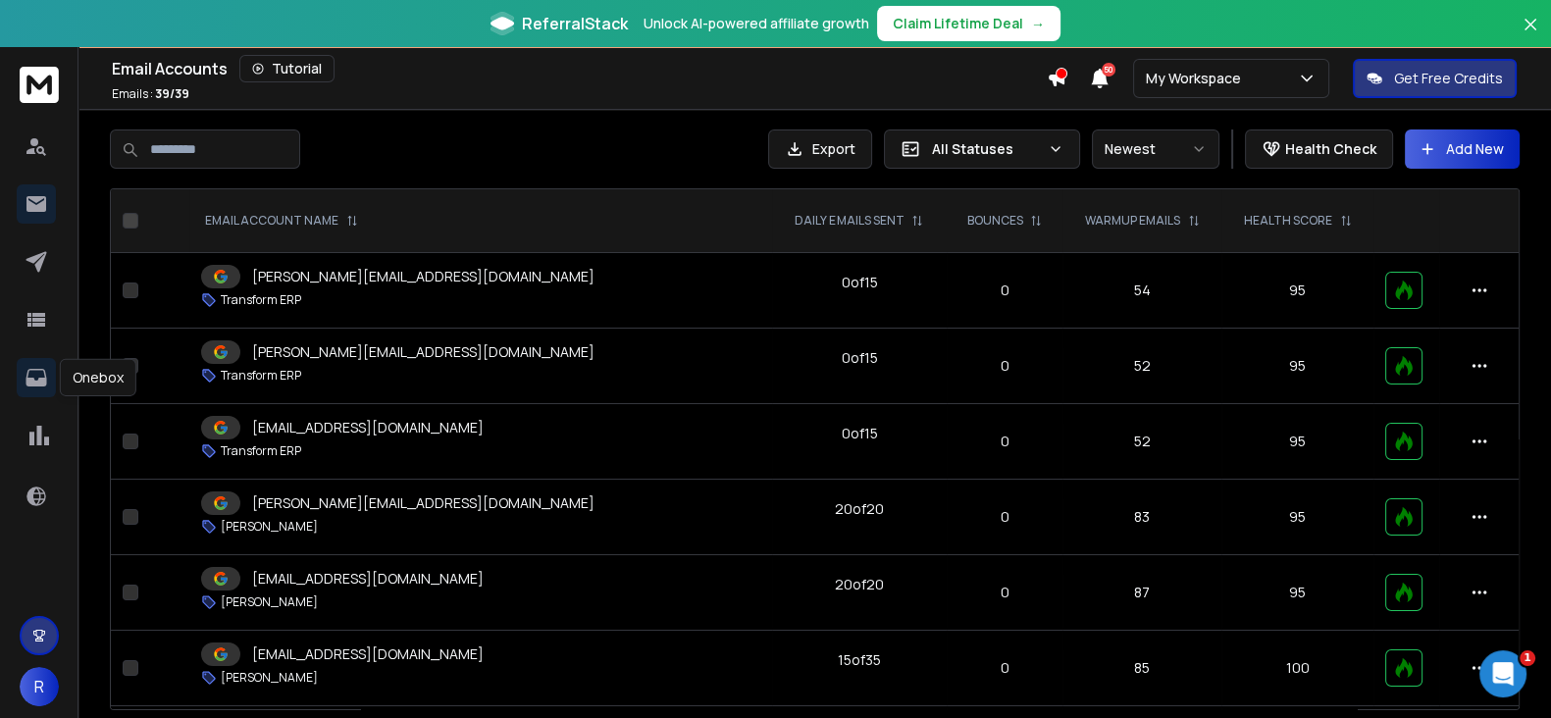  I want to click on span: ReferralStack, so click(575, 24).